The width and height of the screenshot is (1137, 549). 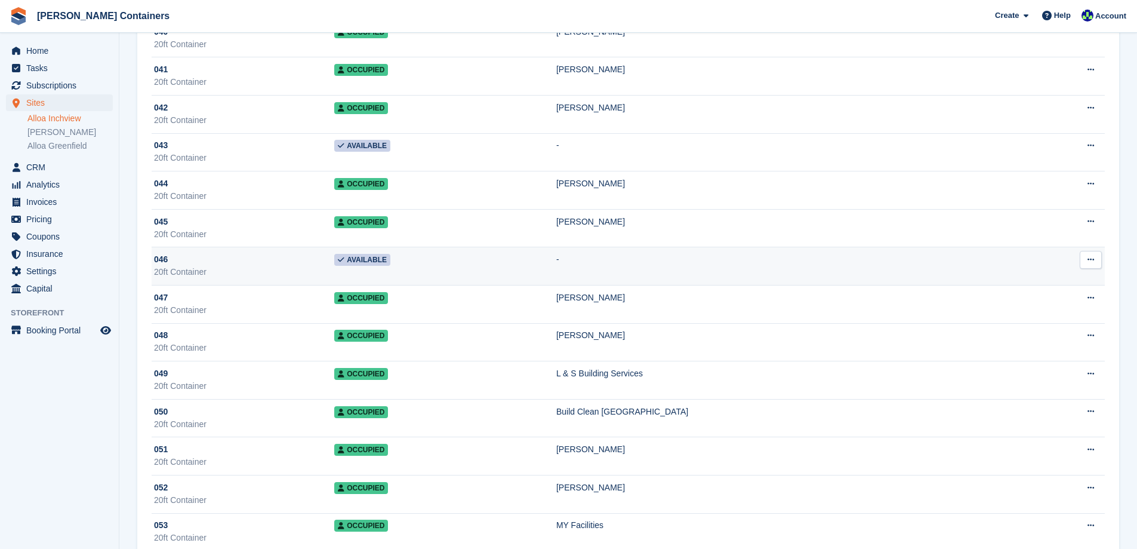 I want to click on span: 043, so click(x=161, y=145).